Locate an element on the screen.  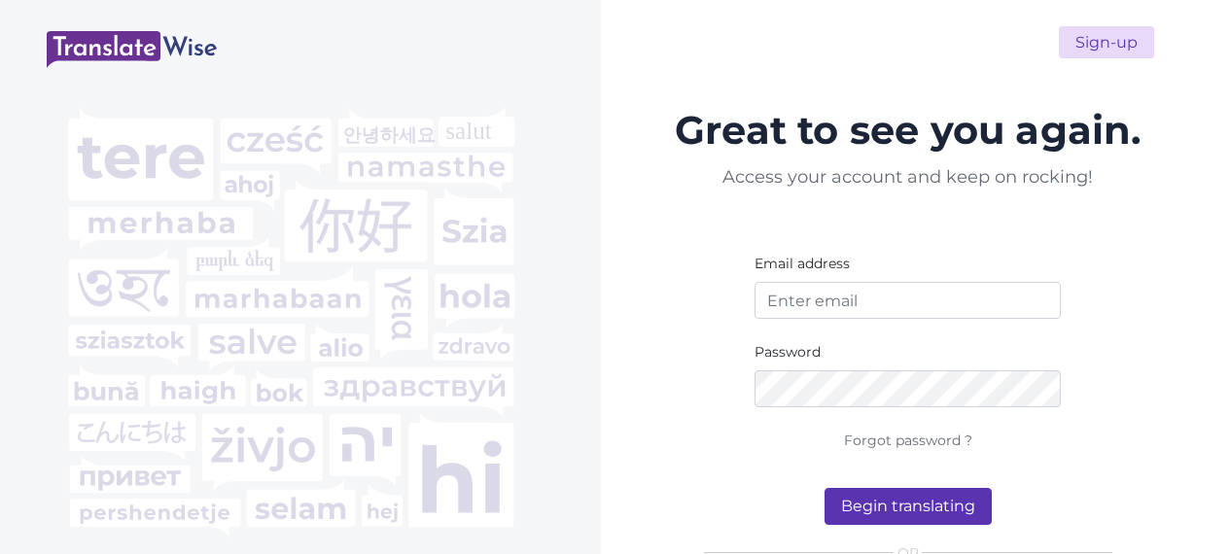
label: Email address is located at coordinates (802, 263).